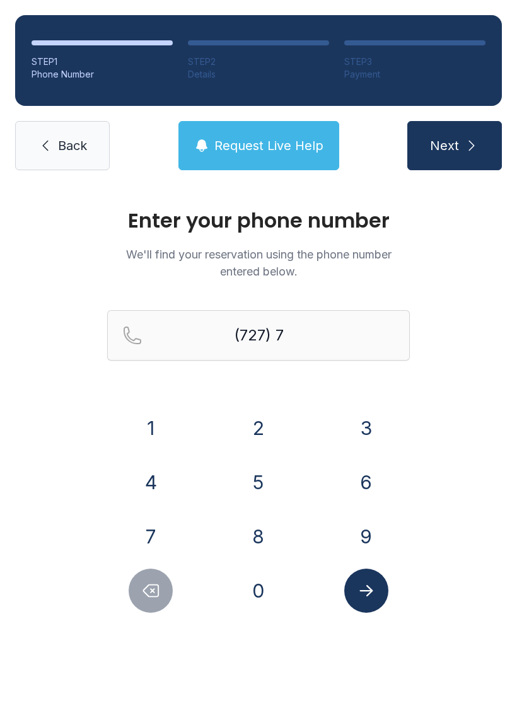 The height and width of the screenshot is (713, 517). What do you see at coordinates (258, 335) in the screenshot?
I see `input: Reservation phone number` at bounding box center [258, 335].